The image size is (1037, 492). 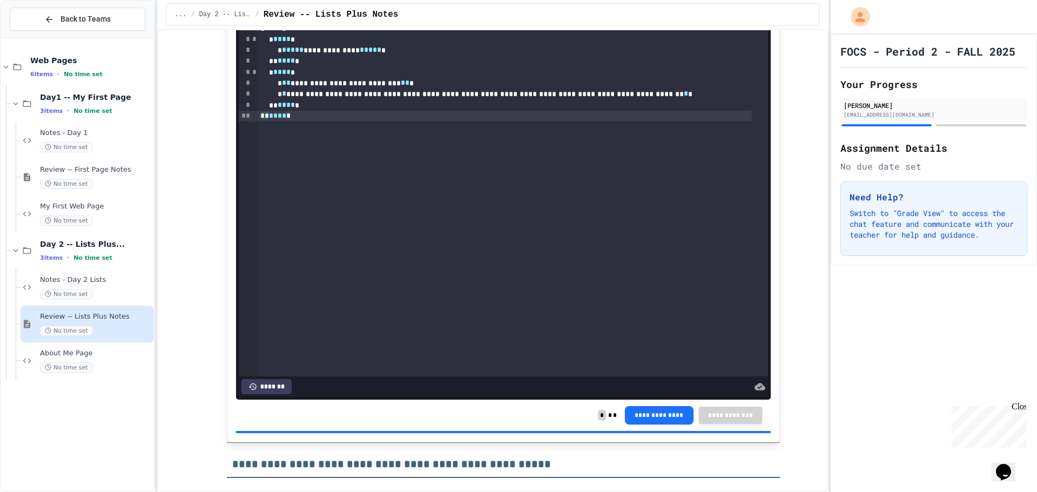 I want to click on span: Web Pages, so click(x=91, y=60).